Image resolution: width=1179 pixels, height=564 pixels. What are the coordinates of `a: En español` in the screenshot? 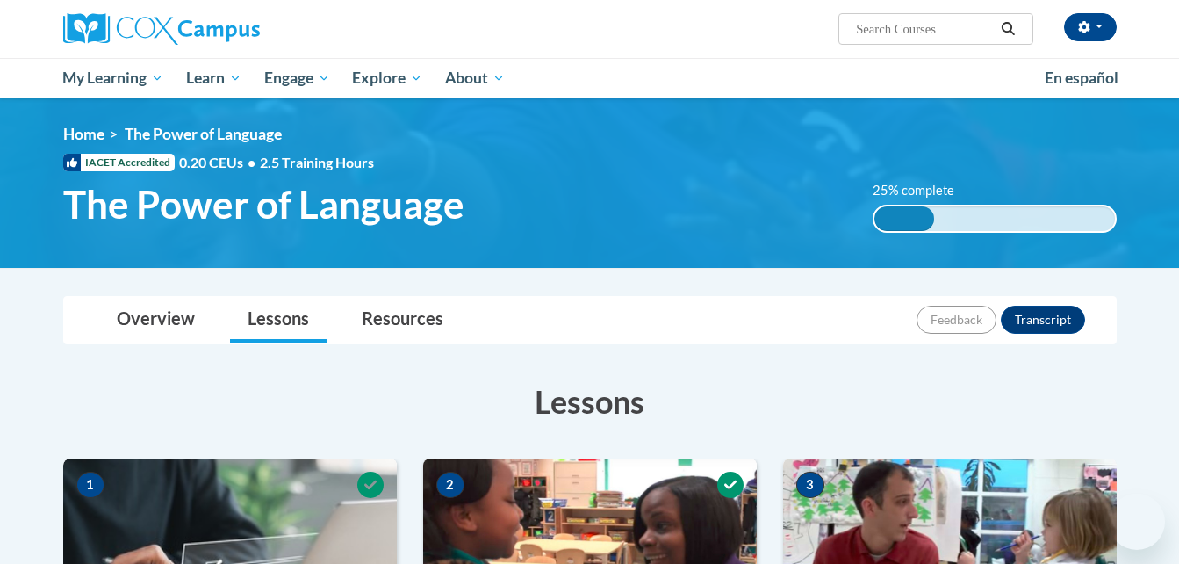 It's located at (1082, 78).